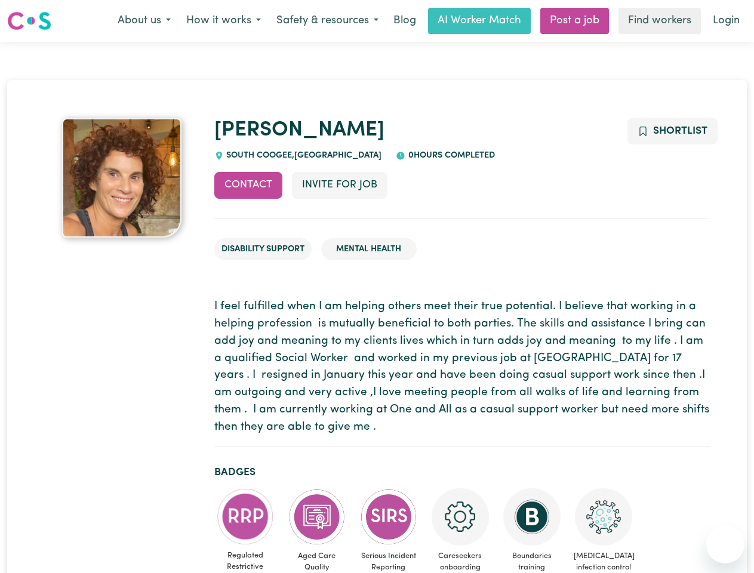 This screenshot has height=573, width=754. I want to click on button: Safety & resources, so click(327, 21).